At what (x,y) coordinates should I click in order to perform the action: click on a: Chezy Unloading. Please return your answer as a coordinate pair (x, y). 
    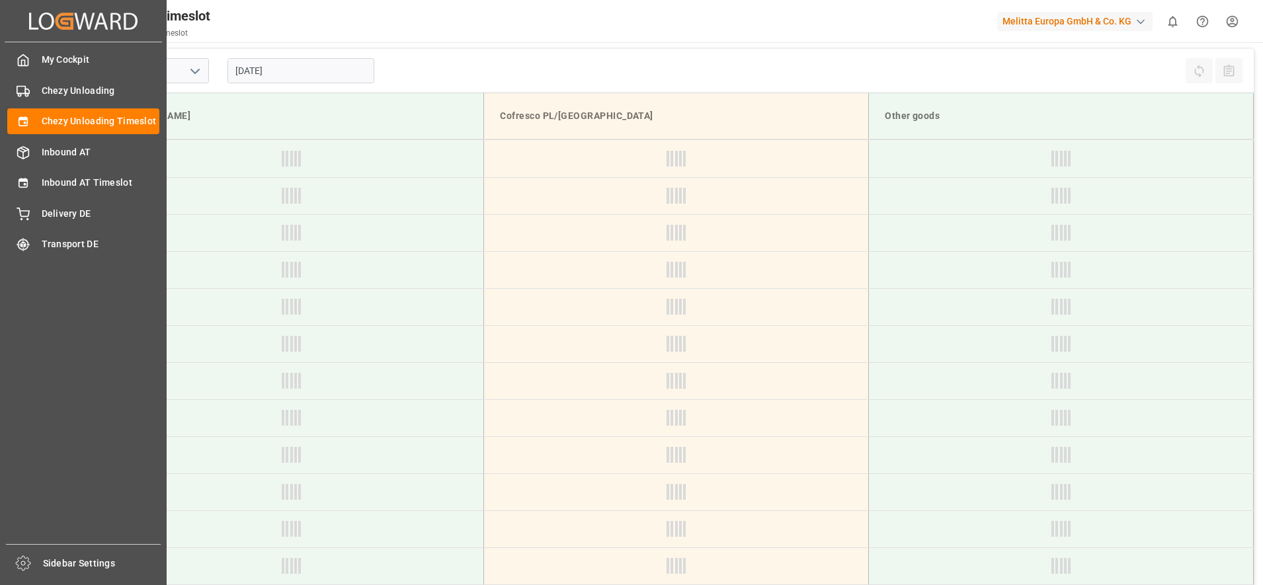
    Looking at the image, I should click on (83, 90).